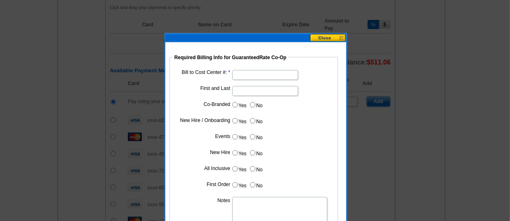 This screenshot has width=510, height=221. What do you see at coordinates (203, 153) in the screenshot?
I see `label: New Hire` at bounding box center [203, 153].